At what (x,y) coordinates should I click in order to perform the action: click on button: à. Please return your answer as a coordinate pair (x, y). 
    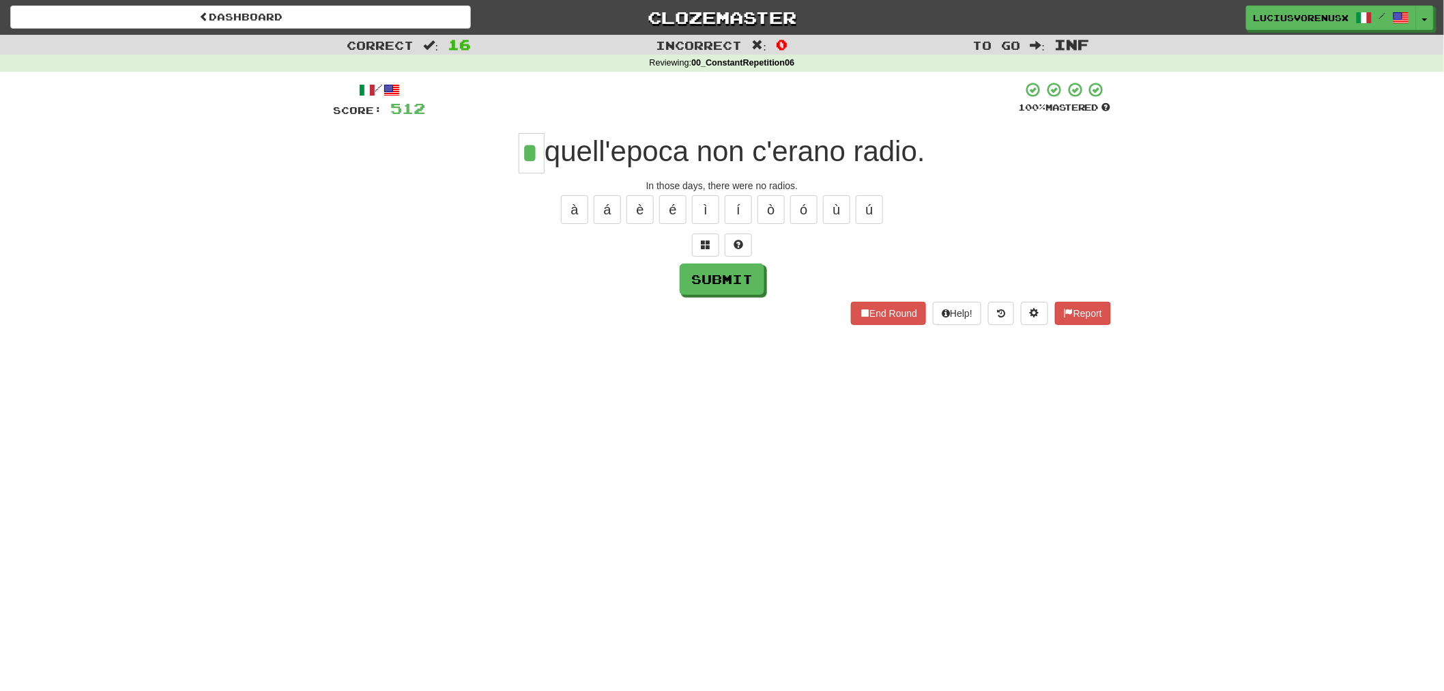
    Looking at the image, I should click on (575, 210).